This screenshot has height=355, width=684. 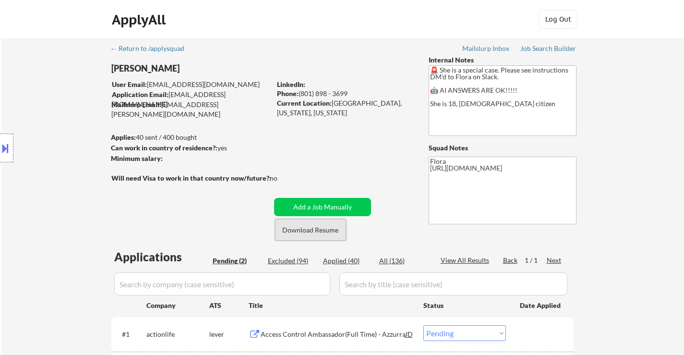 I want to click on div: Applications, so click(x=162, y=257).